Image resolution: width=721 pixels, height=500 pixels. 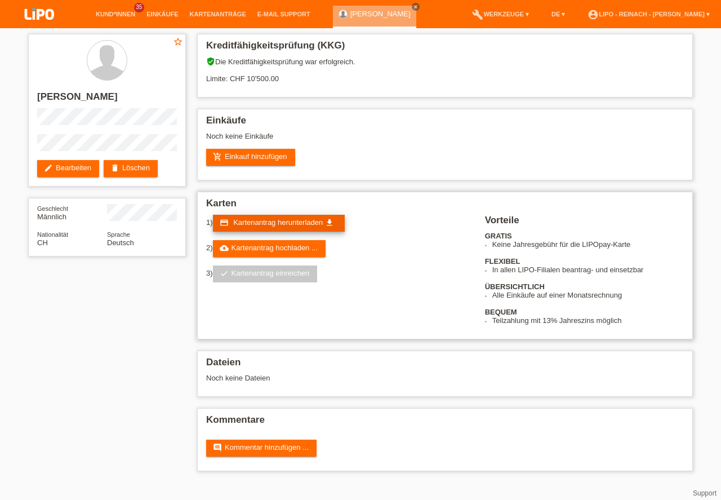 What do you see at coordinates (218, 14) in the screenshot?
I see `a: Kartenanträge` at bounding box center [218, 14].